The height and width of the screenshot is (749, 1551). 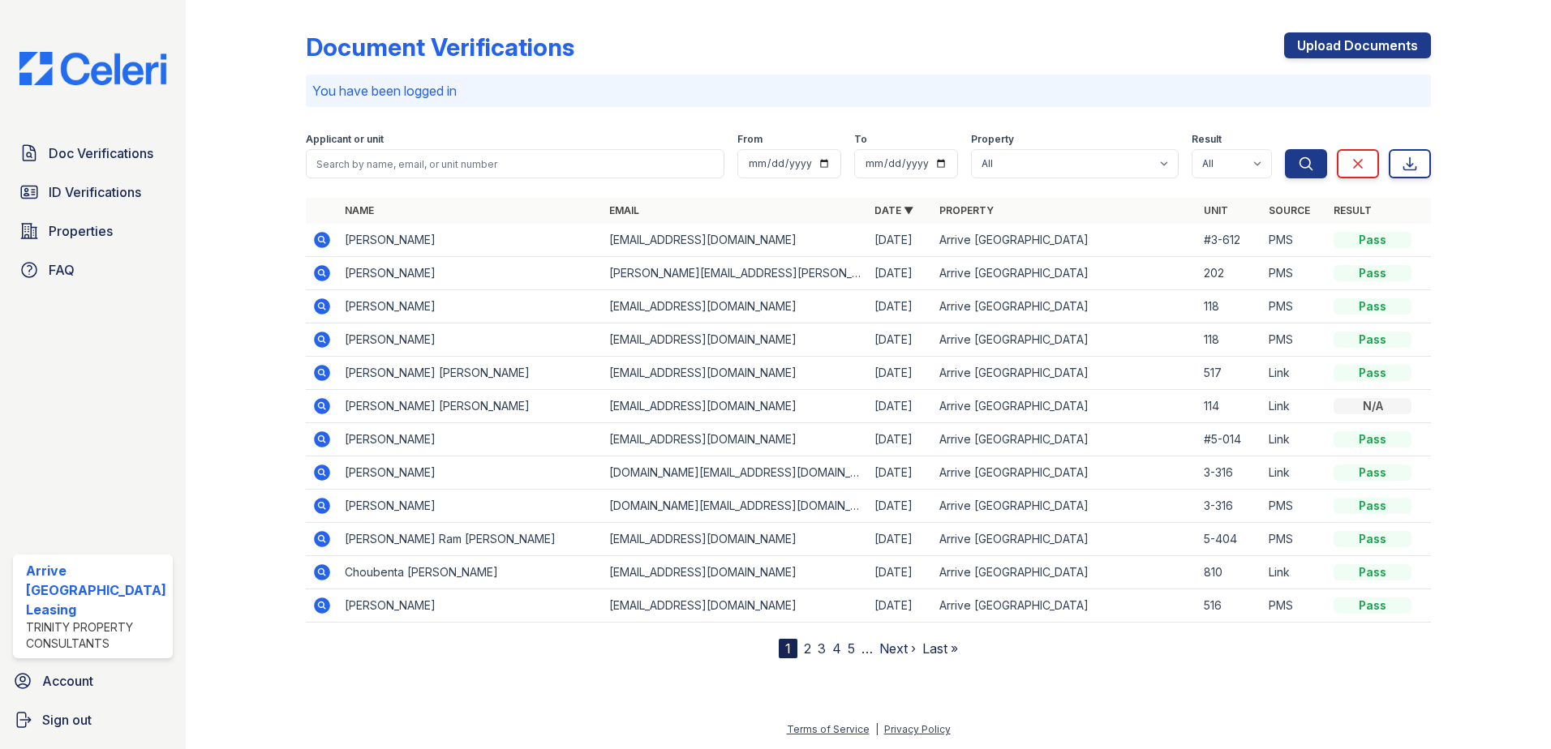 I want to click on a: Properties, so click(x=92, y=231).